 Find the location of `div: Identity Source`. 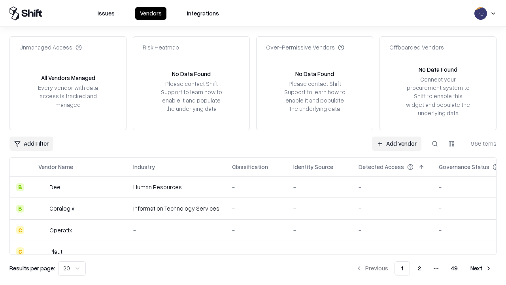

div: Identity Source is located at coordinates (313, 167).